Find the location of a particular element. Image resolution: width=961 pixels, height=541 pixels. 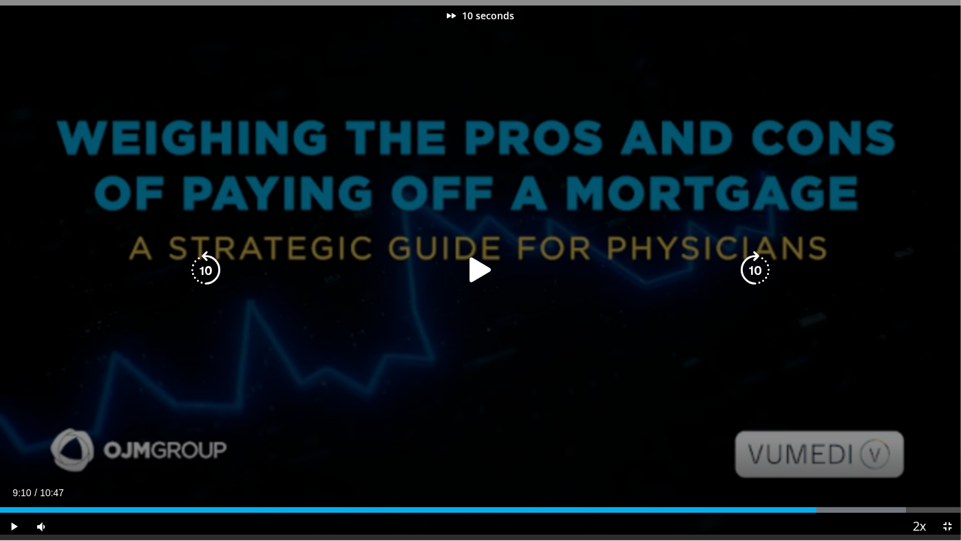

span: 9:10 is located at coordinates (21, 492).